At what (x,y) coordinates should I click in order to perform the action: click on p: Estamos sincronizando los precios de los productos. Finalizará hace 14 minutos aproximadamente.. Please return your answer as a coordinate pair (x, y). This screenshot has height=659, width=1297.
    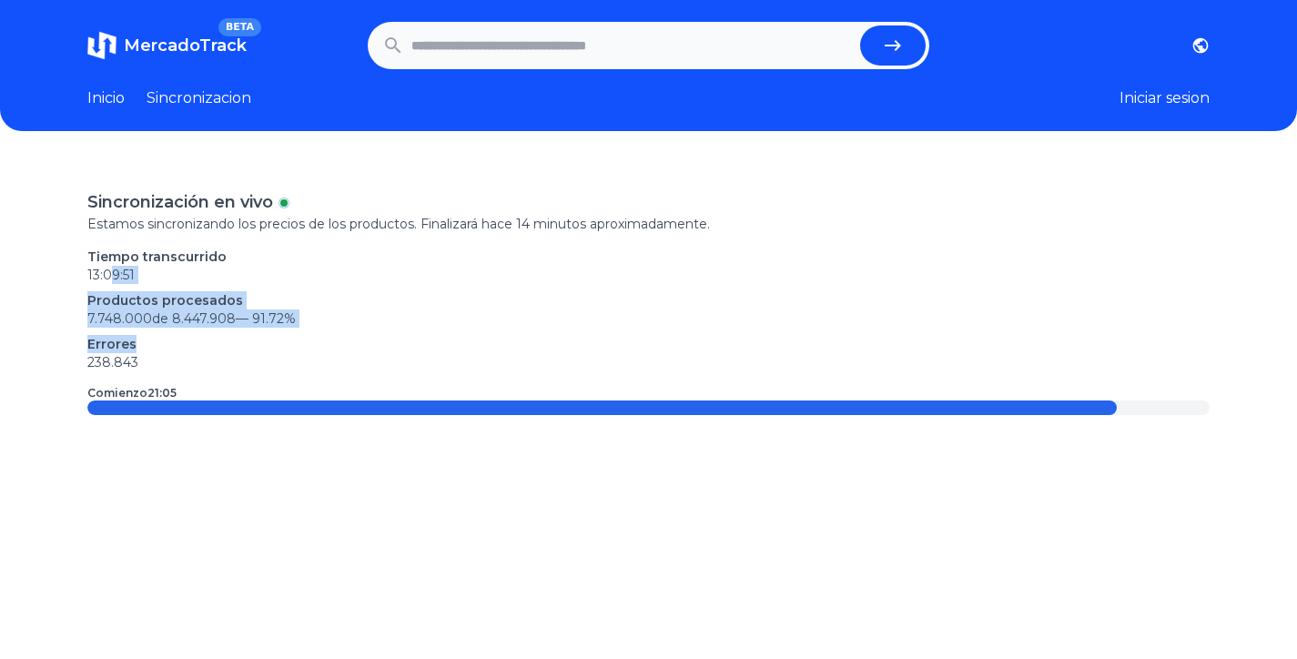
    Looking at the image, I should click on (648, 224).